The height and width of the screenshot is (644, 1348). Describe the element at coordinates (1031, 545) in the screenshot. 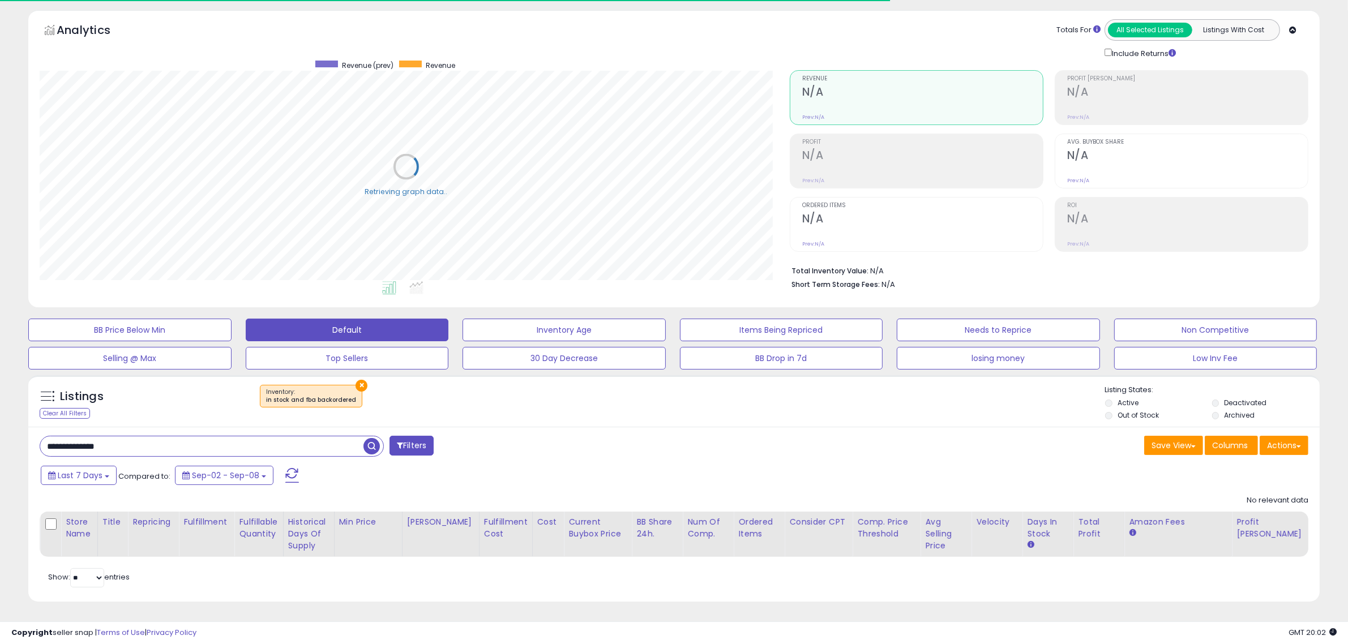

I see `small: Days In Stock.` at that location.